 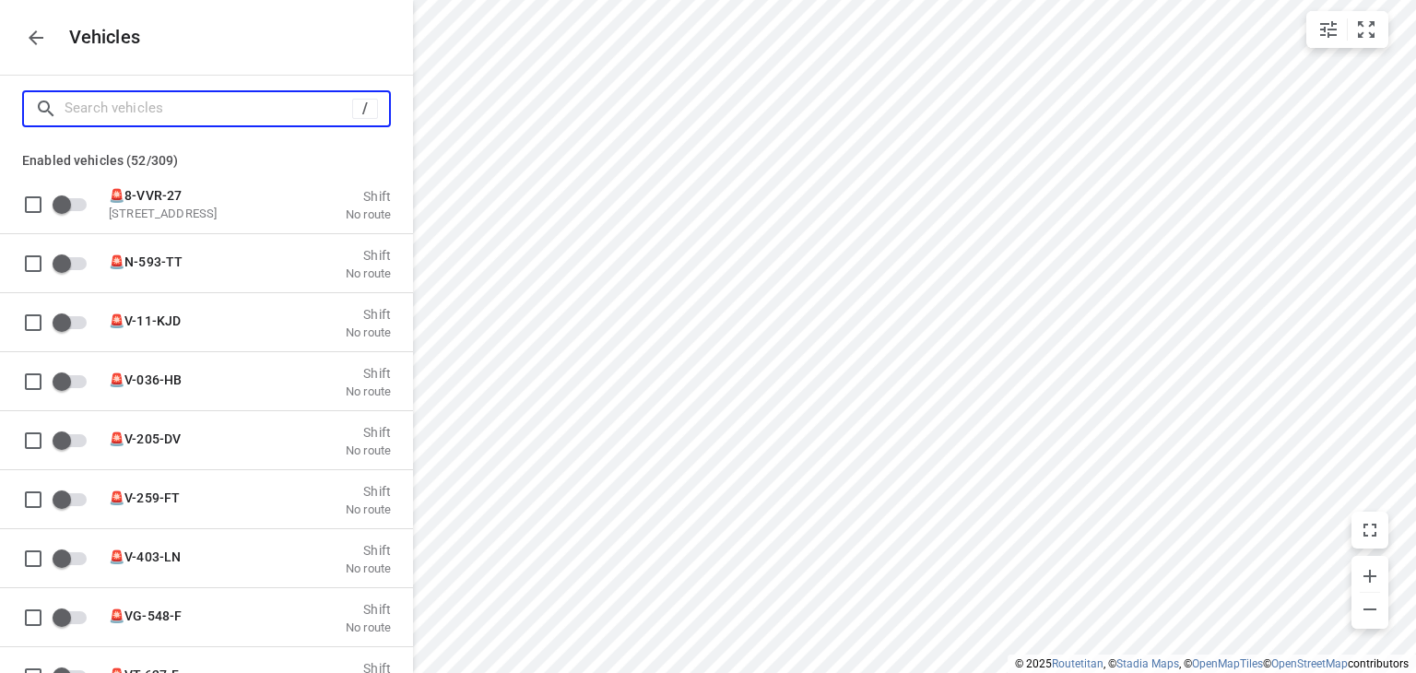 What do you see at coordinates (1347, 30) in the screenshot?
I see `div: small contained button group` at bounding box center [1347, 30].